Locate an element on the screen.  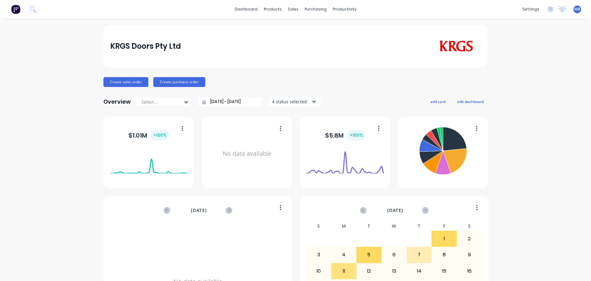
div: 10 is located at coordinates (319, 271).